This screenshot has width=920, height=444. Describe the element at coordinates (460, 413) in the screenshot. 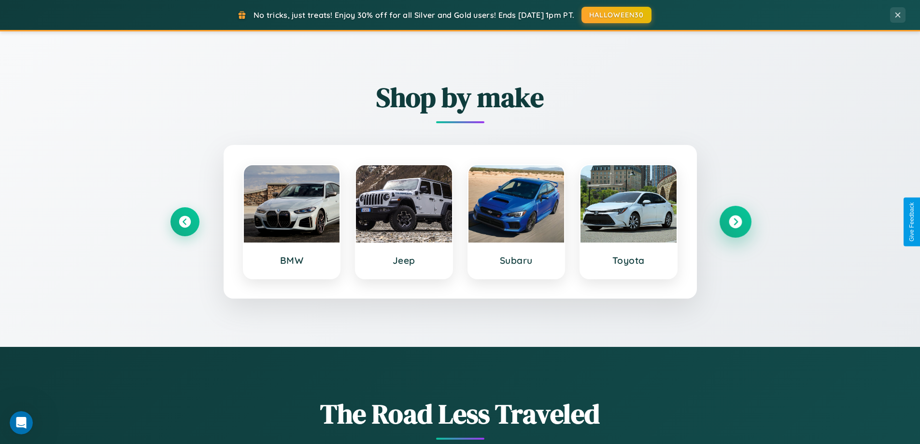

I see `h1: The Road Less Traveled` at that location.